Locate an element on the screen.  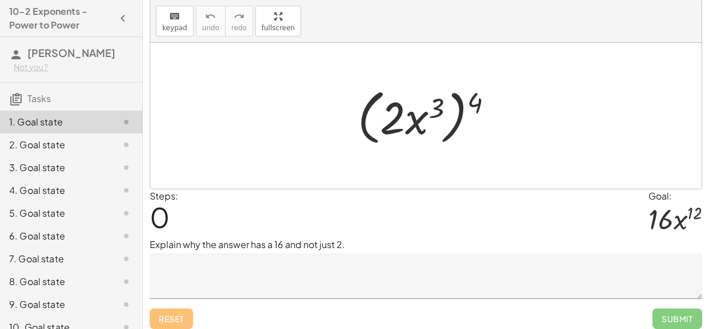
i: keyboard is located at coordinates (174, 17).